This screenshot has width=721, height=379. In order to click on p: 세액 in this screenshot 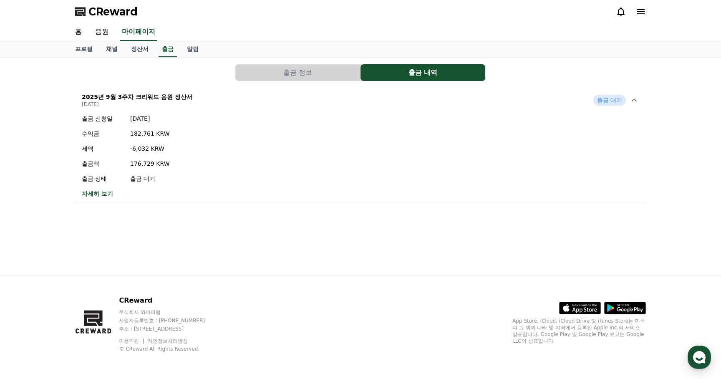, I will do `click(103, 148)`.